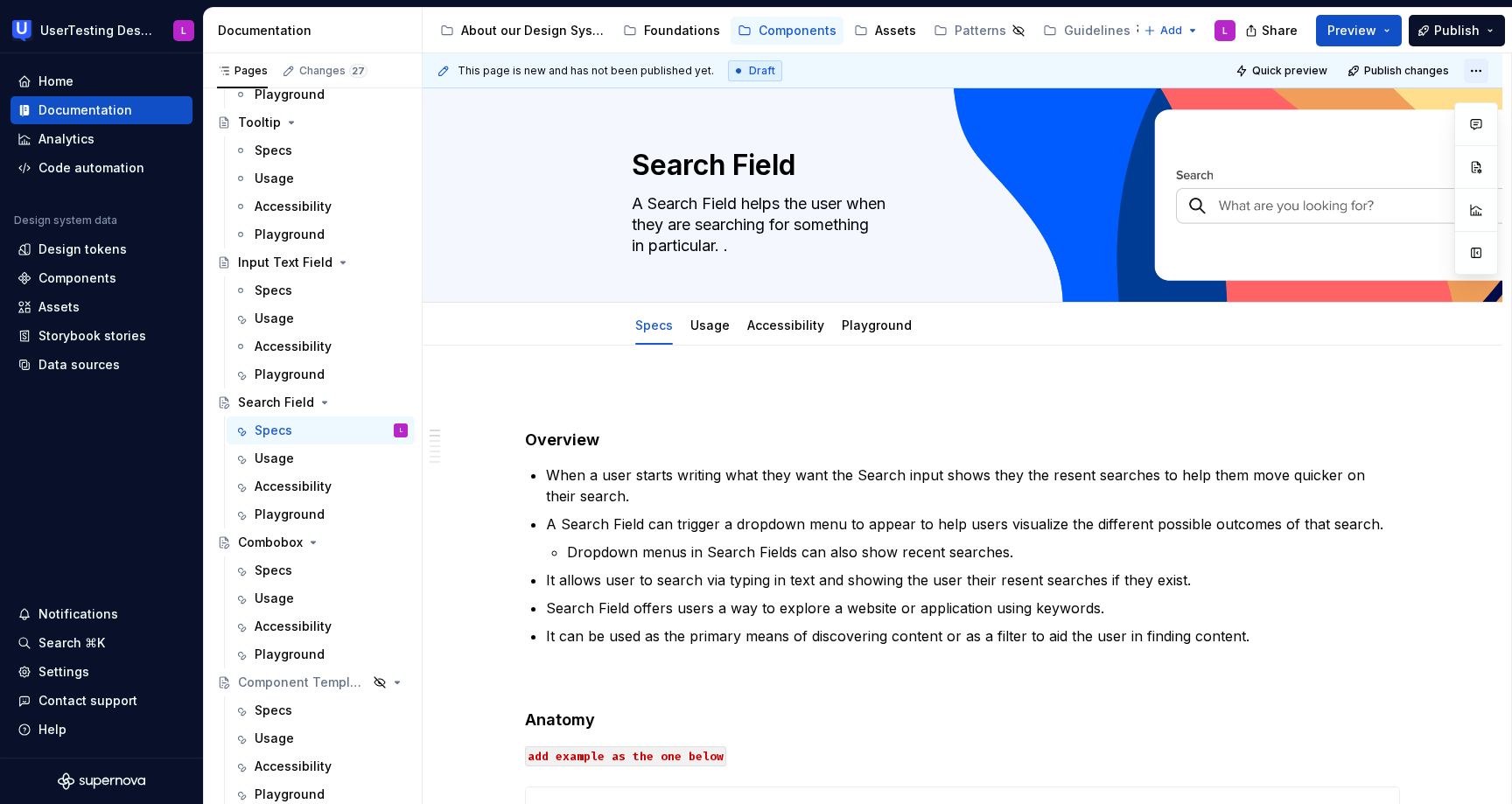  What do you see at coordinates (92, 336) in the screenshot?
I see `div: Storybook stories` at bounding box center [92, 336].